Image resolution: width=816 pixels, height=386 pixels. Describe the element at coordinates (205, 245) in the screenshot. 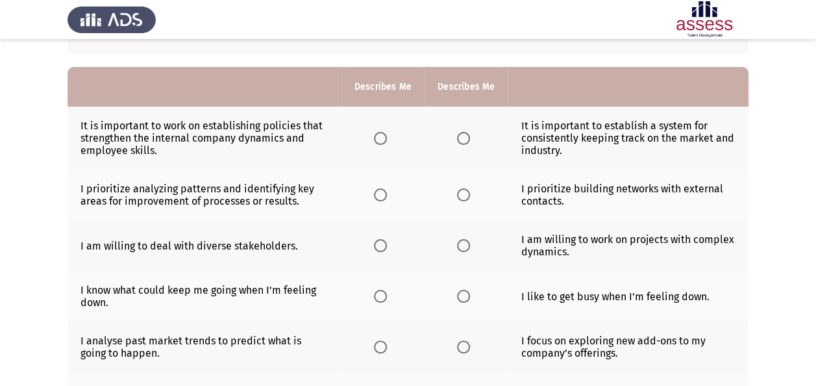

I see `td: I am willing to deal with diverse stakeholders.` at that location.